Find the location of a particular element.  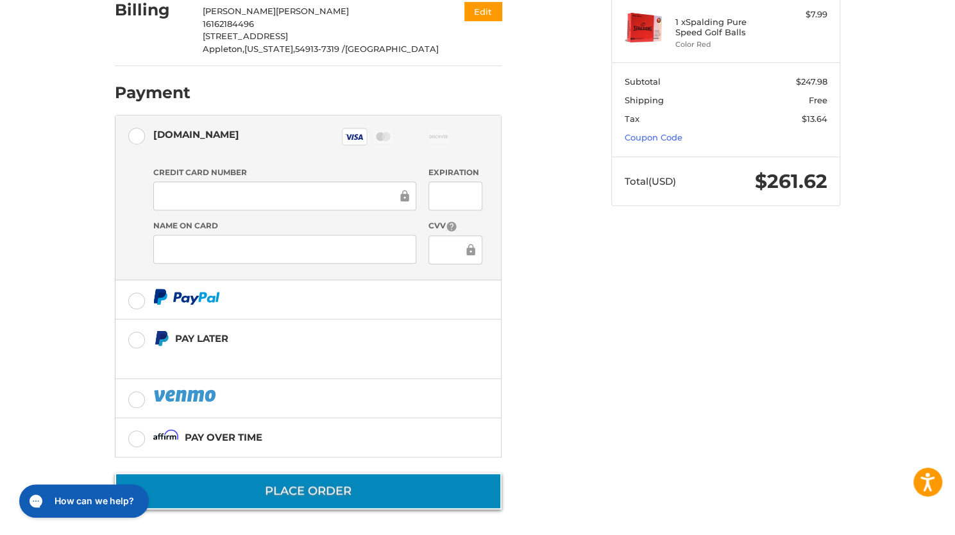

h4: 1 x Spalding Pure Speed Golf Balls is located at coordinates (724, 27).